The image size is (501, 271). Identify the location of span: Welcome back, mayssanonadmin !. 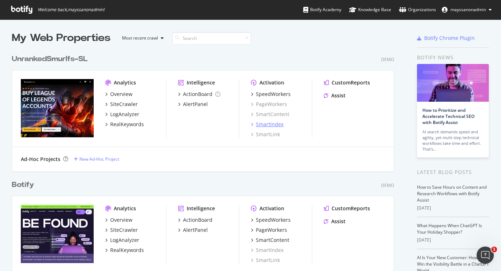
(71, 10).